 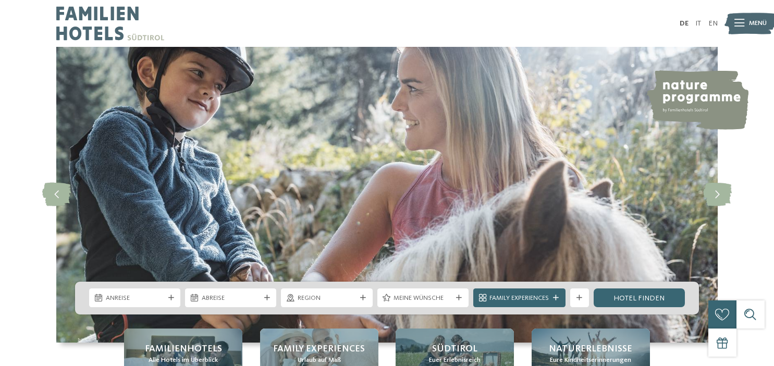 I want to click on span: Euer Erlebnisreich, so click(x=455, y=361).